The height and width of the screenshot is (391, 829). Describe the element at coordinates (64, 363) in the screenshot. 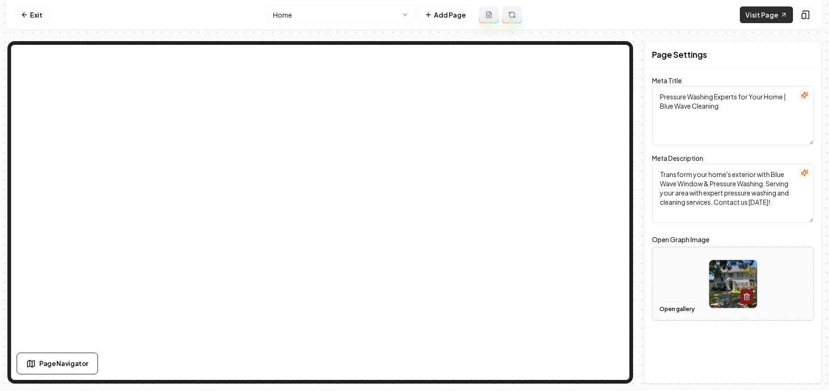

I see `span: Page Navigator` at that location.